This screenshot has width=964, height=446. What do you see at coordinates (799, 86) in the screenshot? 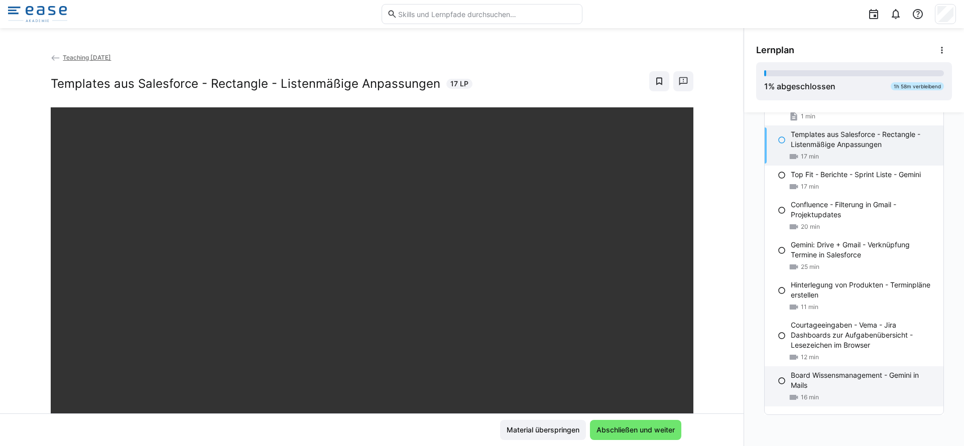
I see `div: % abgeschlossen` at bounding box center [799, 86].